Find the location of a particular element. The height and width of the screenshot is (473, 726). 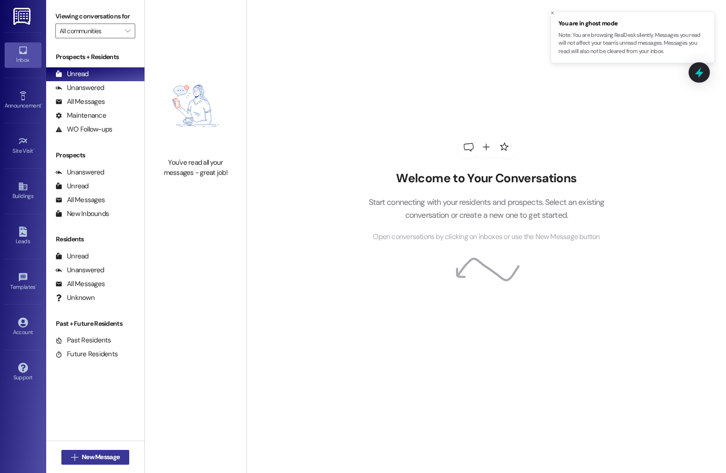

a: Site Visit • is located at coordinates (23, 146).